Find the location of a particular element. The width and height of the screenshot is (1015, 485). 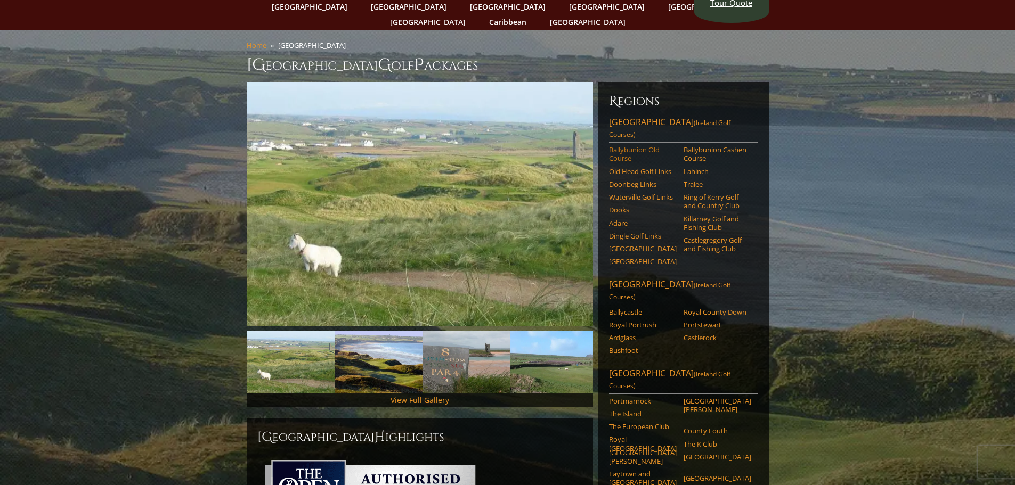

a: Tralee is located at coordinates (717, 184).